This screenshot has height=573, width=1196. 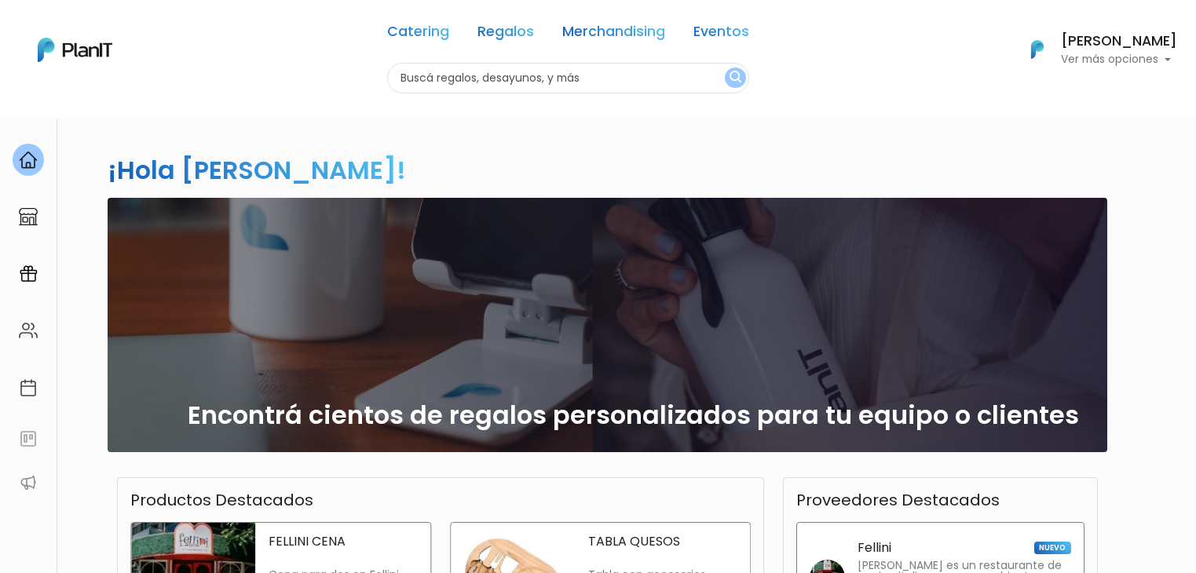 What do you see at coordinates (1052, 548) in the screenshot?
I see `span: NUEVO` at bounding box center [1052, 548].